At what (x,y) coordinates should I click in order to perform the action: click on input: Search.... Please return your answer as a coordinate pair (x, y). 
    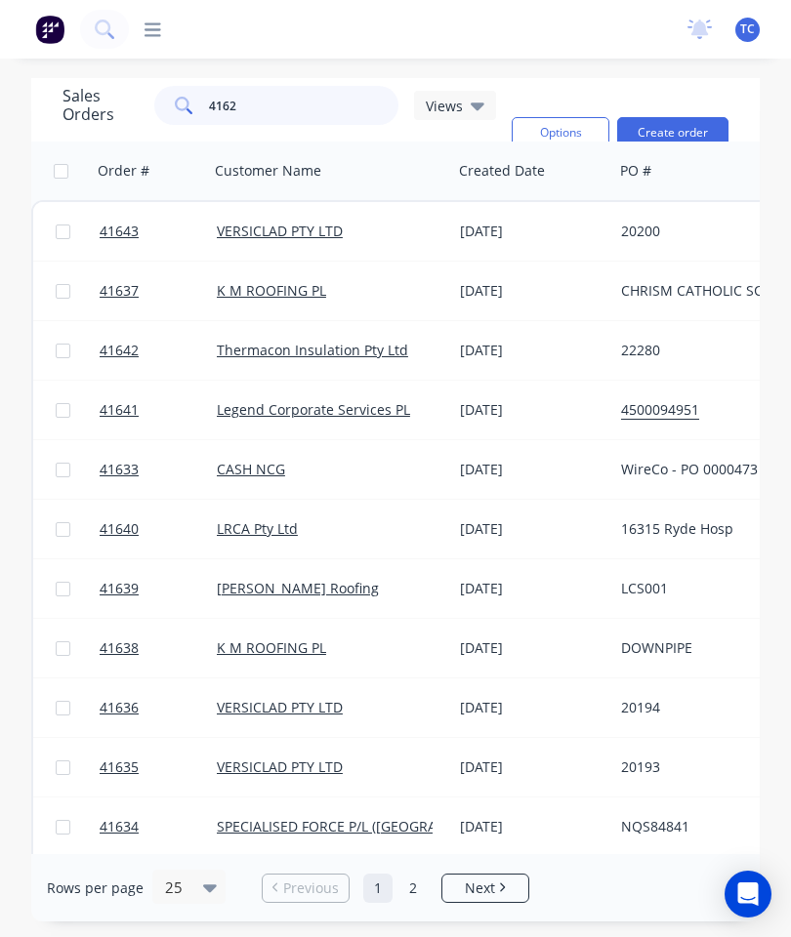
    Looking at the image, I should click on (304, 105).